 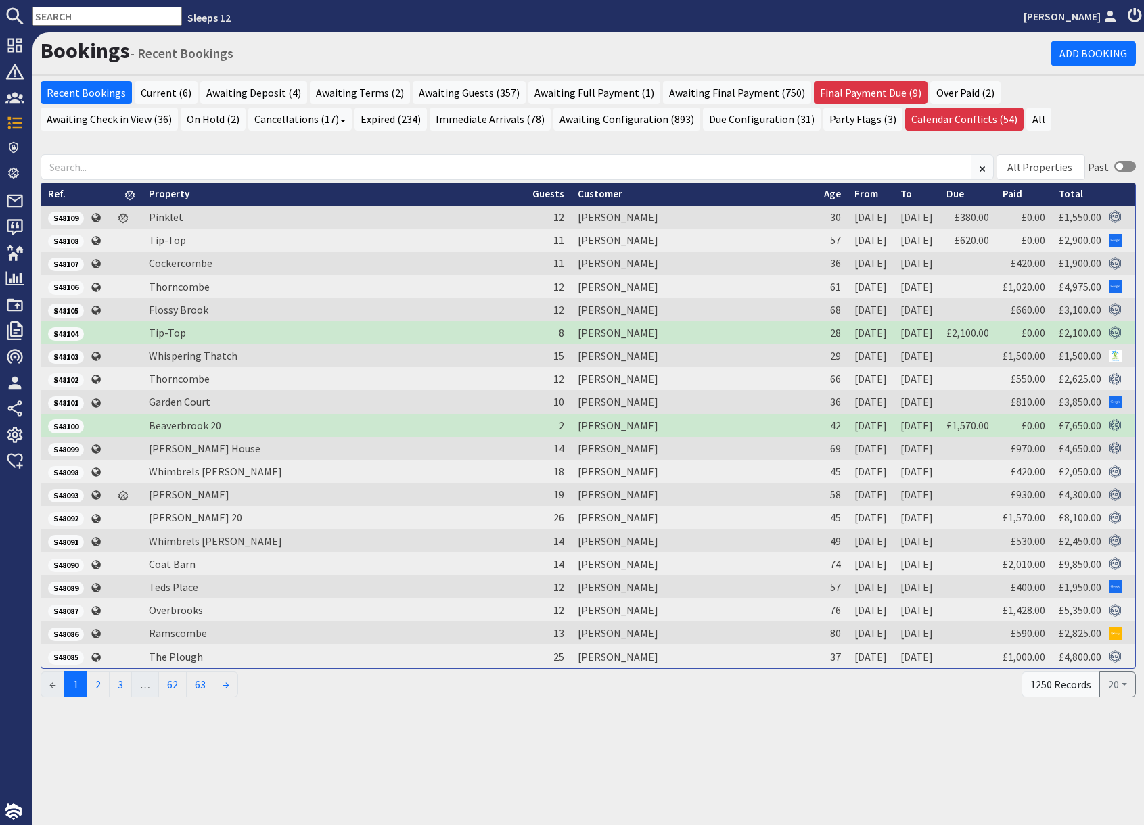 I want to click on span: S48108, so click(x=66, y=241).